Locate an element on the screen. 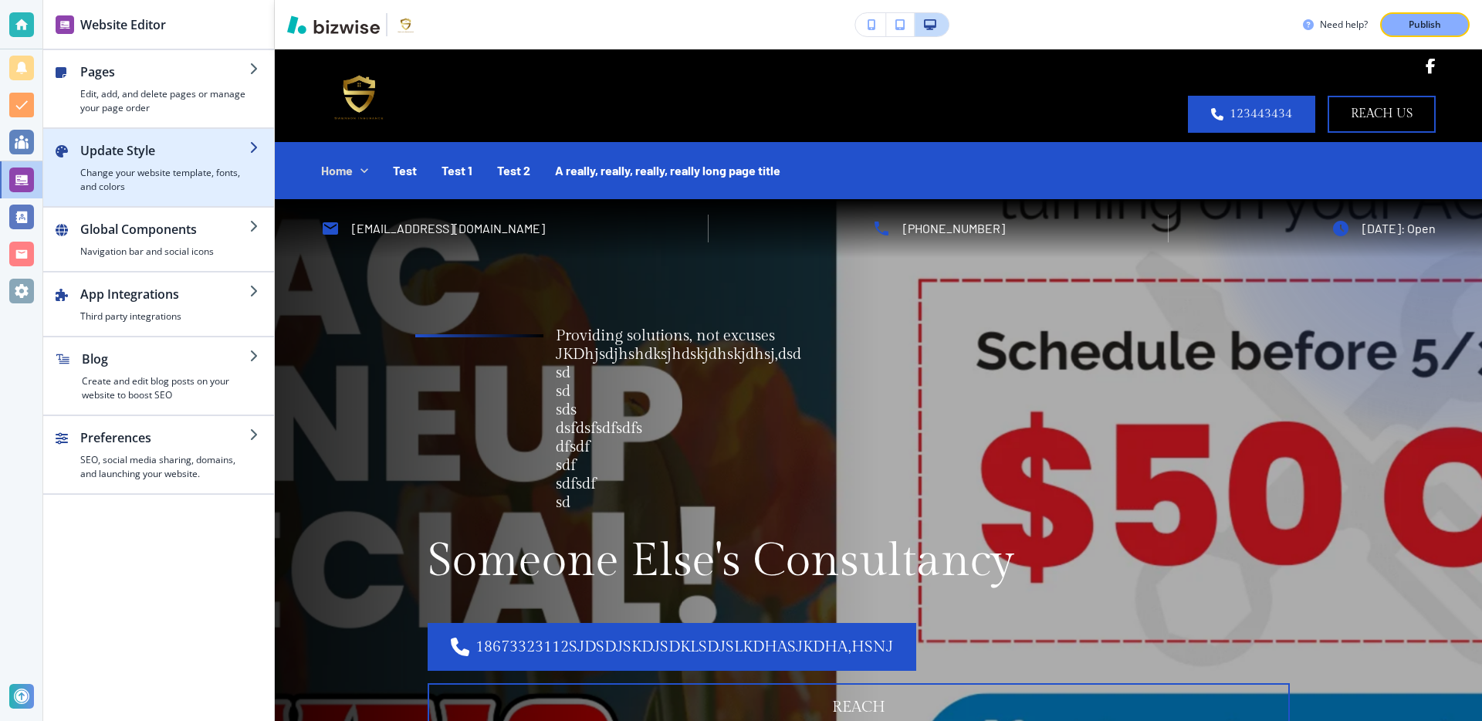  button: Global ComponentsNavigation bar and social icons is located at coordinates (158, 239).